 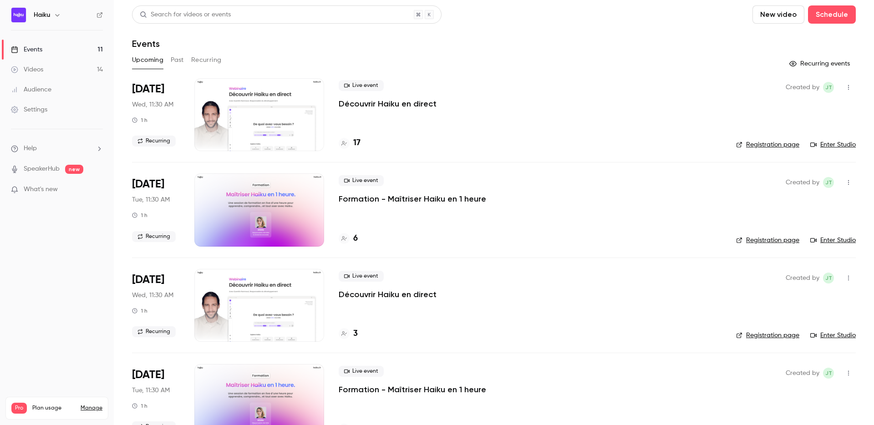 What do you see at coordinates (147, 60) in the screenshot?
I see `button: Upcoming` at bounding box center [147, 60].